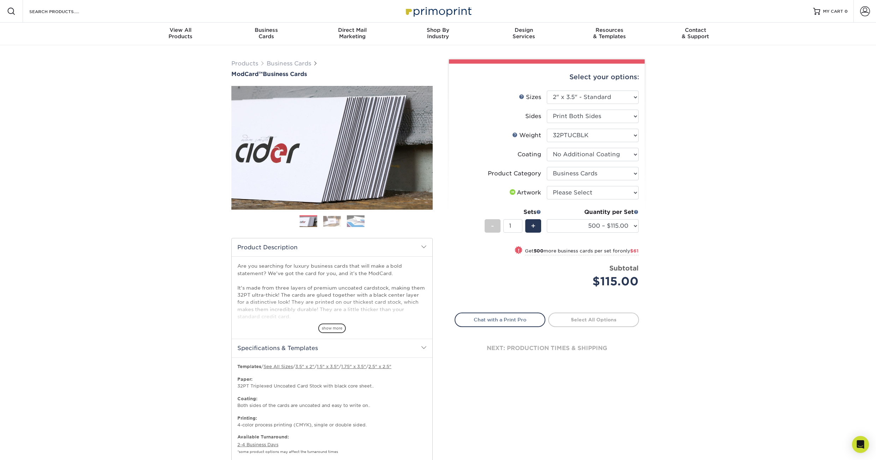 The width and height of the screenshot is (876, 460). I want to click on img: ModCard™ 01, so click(332, 148).